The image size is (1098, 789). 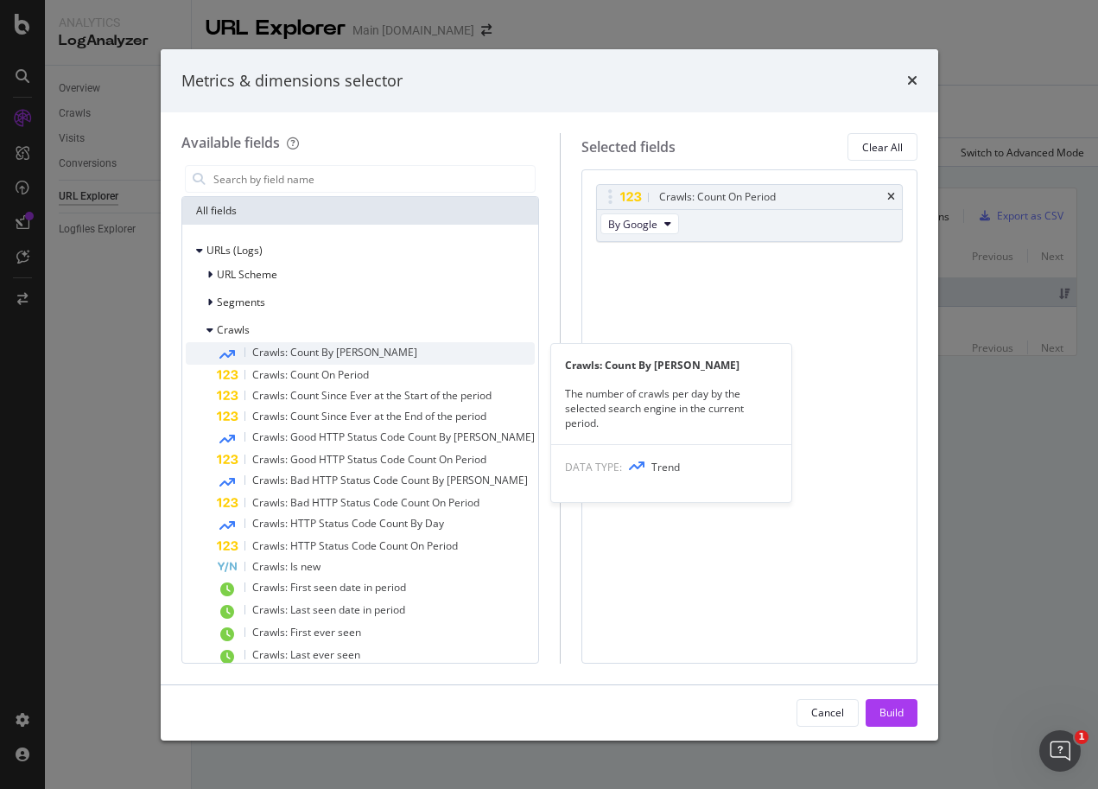 What do you see at coordinates (717, 197) in the screenshot?
I see `div: Crawls: Count On Period` at bounding box center [717, 197].